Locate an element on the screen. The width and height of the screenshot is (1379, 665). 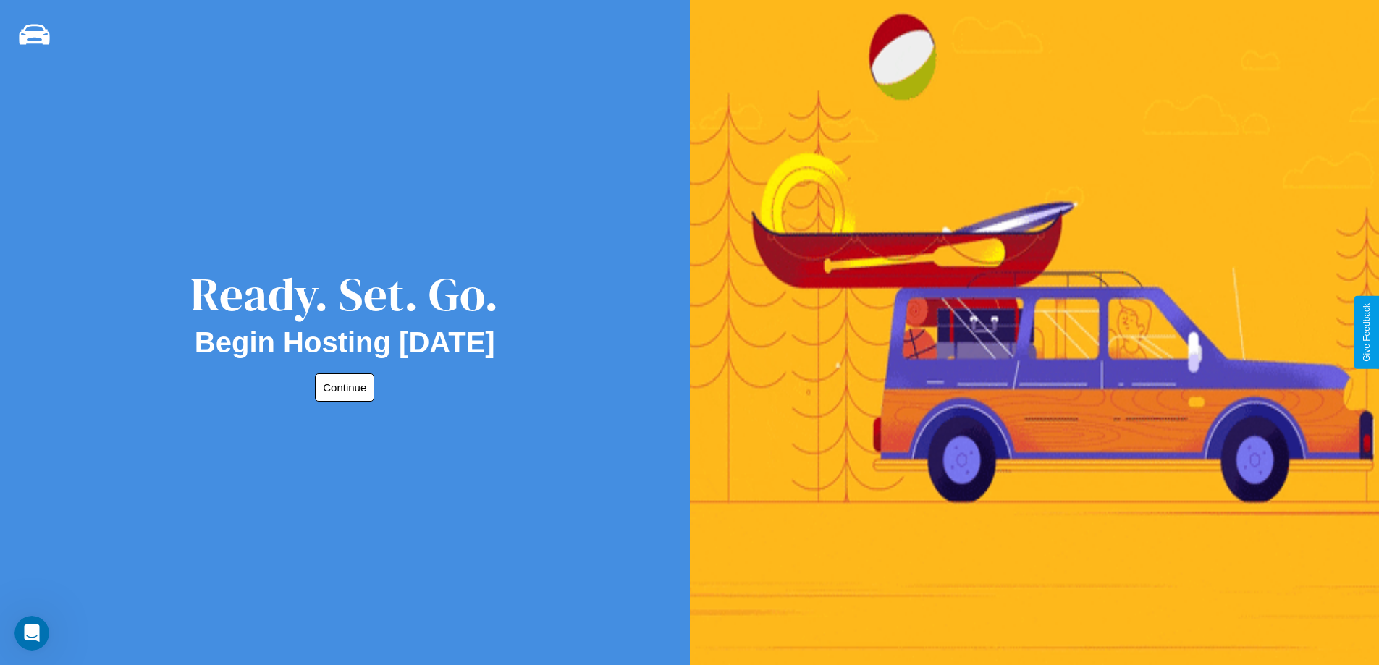
div: Give Feedback is located at coordinates (1367, 332).